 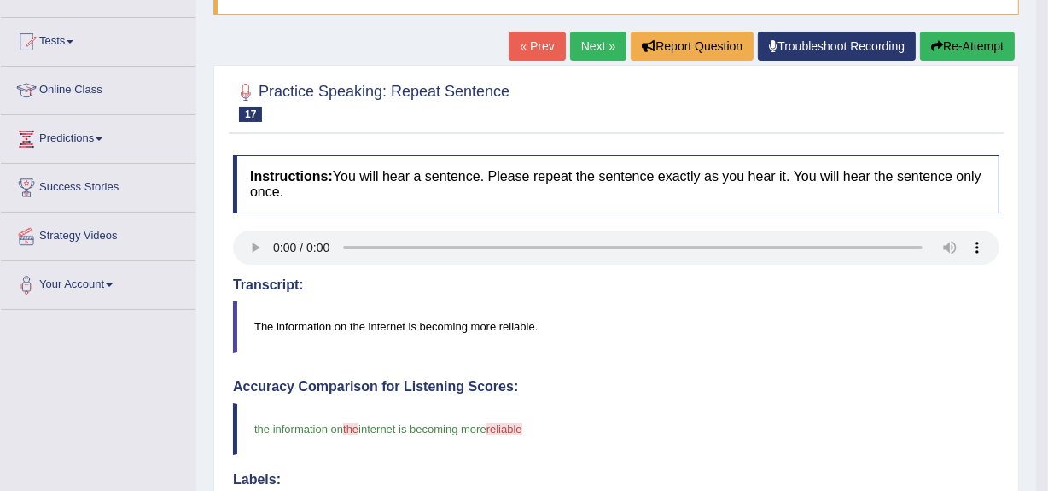 What do you see at coordinates (351, 428) in the screenshot?
I see `span: the` at bounding box center [351, 428].